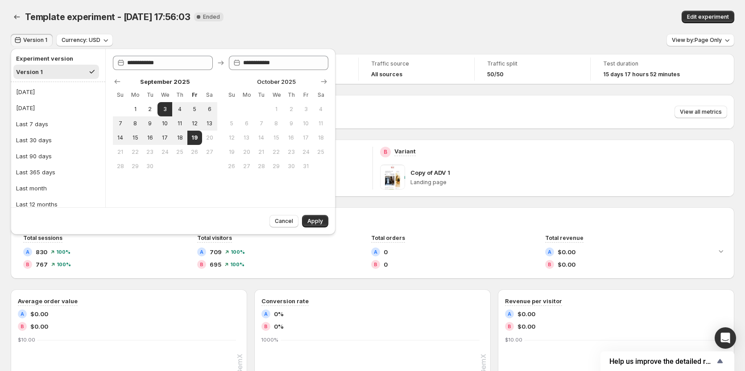 This screenshot has height=371, width=745. What do you see at coordinates (392, 177) in the screenshot?
I see `img: Copy of ADV 1` at bounding box center [392, 177].